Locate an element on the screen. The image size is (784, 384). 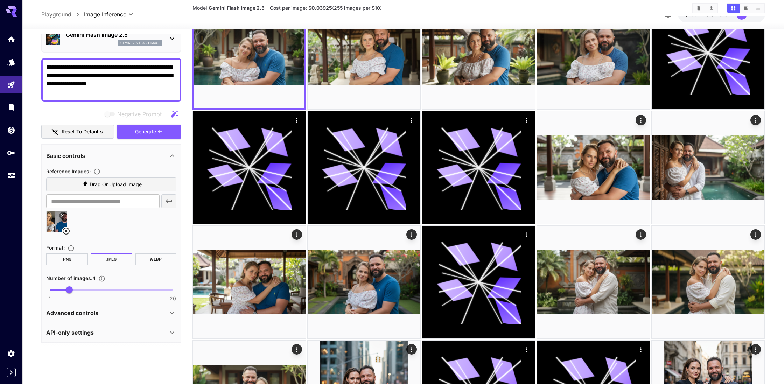
div: Usage is located at coordinates (11, 175).